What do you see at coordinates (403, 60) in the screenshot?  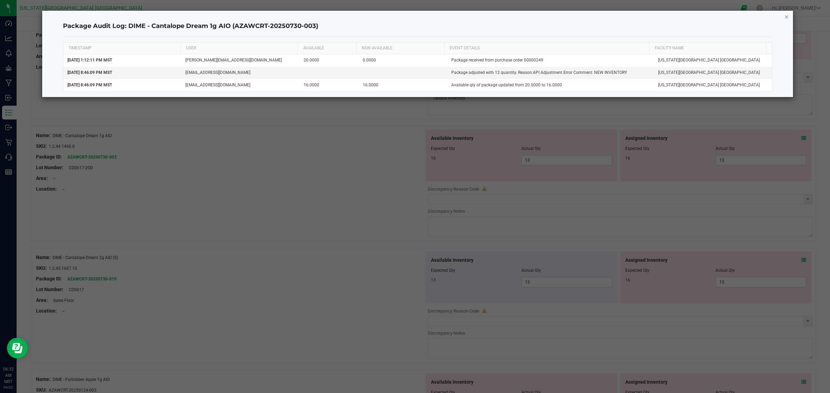 I see `td: 0.0000` at bounding box center [403, 60].